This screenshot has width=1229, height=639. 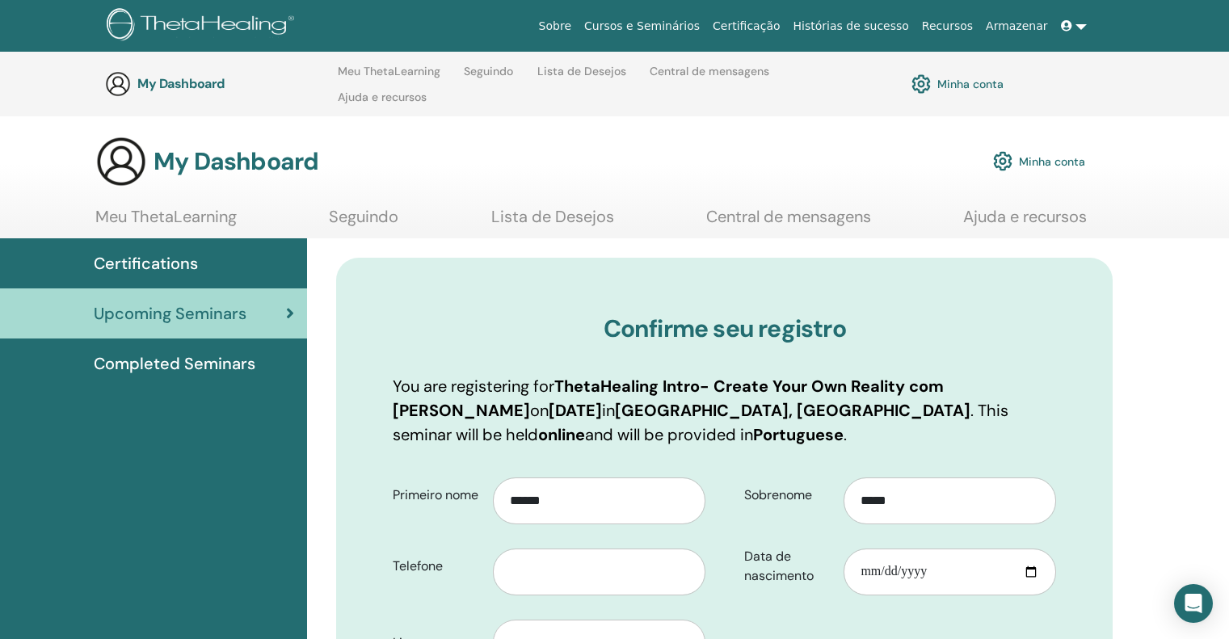 I want to click on label: Telefone, so click(x=436, y=566).